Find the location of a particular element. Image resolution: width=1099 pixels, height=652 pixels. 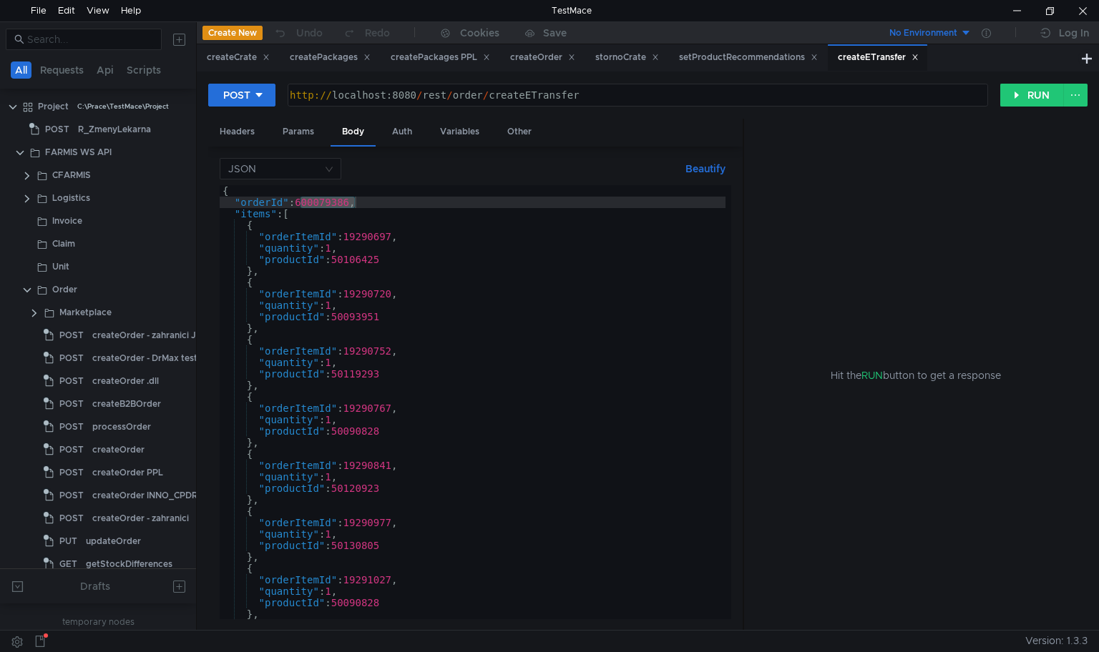

span: Hit the button to get a response is located at coordinates (915, 375).